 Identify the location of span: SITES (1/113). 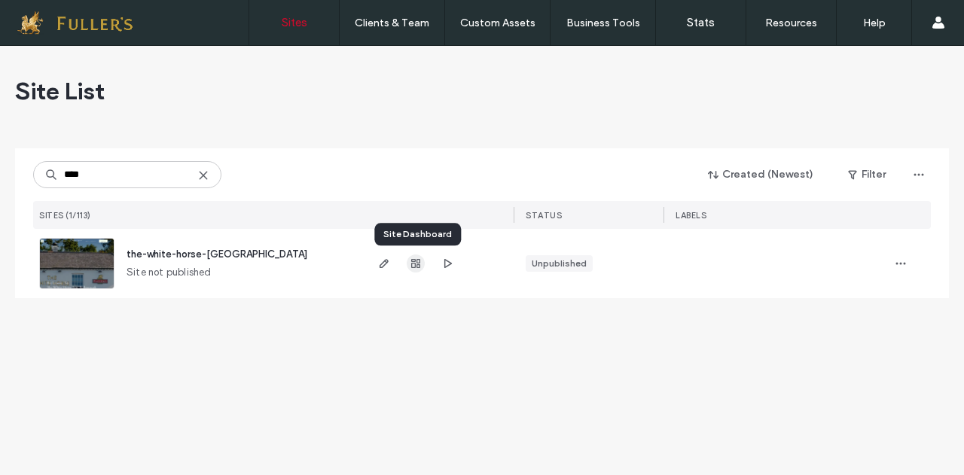
(65, 215).